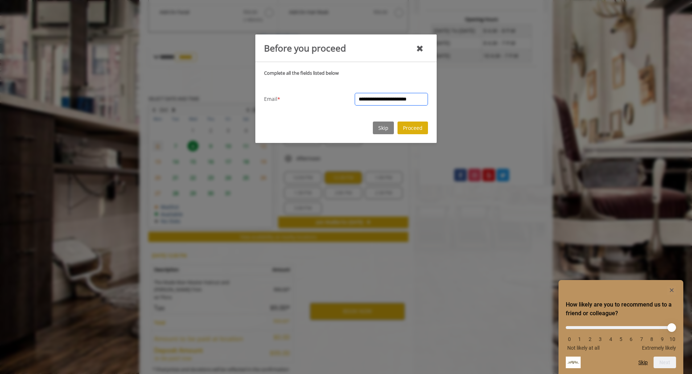  I want to click on span: Extremely likely, so click(659, 348).